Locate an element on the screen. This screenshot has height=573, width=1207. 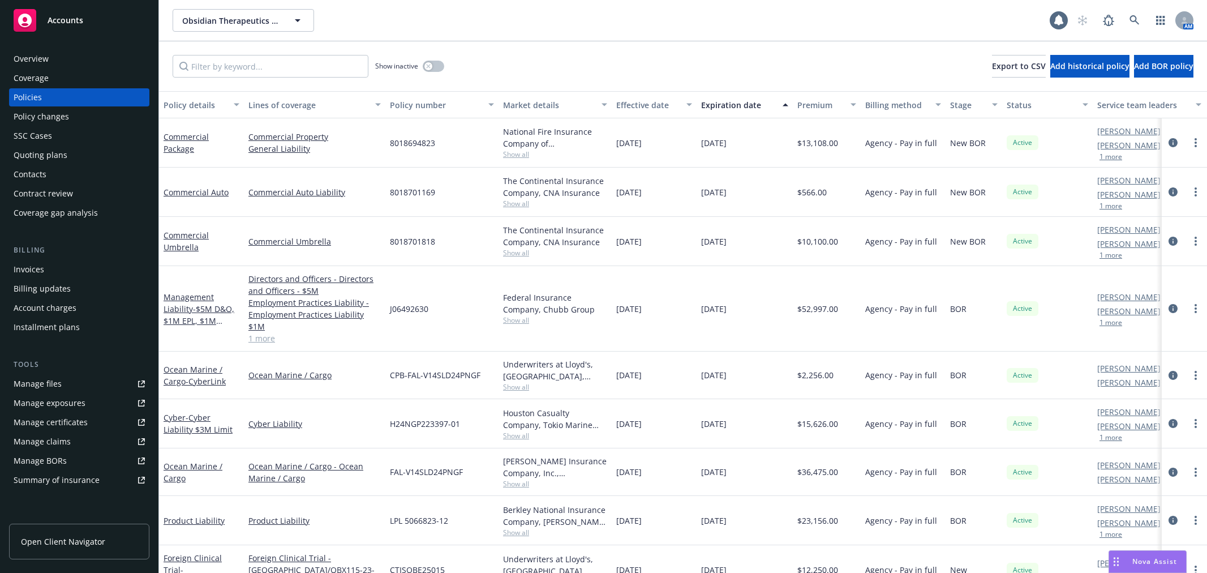
span: $23,156.00 is located at coordinates (818, 520).